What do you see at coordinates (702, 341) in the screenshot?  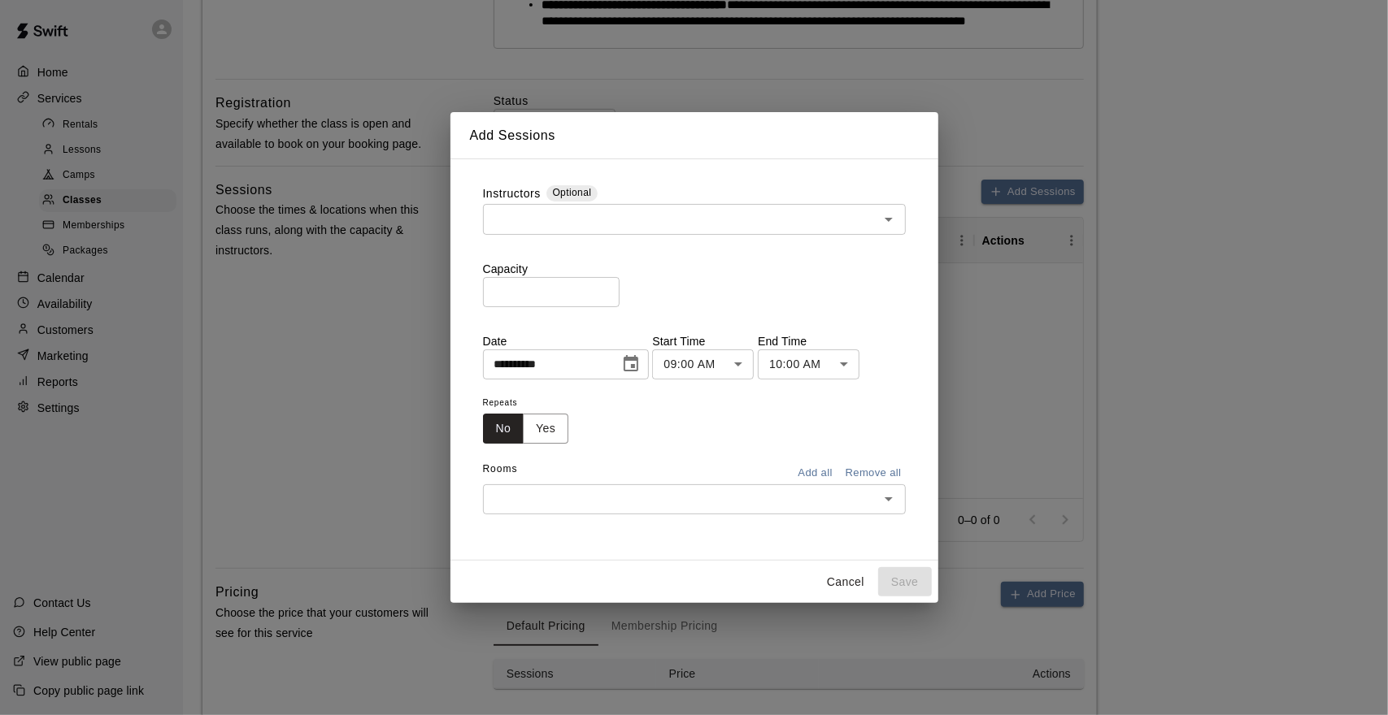 I see `p: Start Time` at bounding box center [702, 341].